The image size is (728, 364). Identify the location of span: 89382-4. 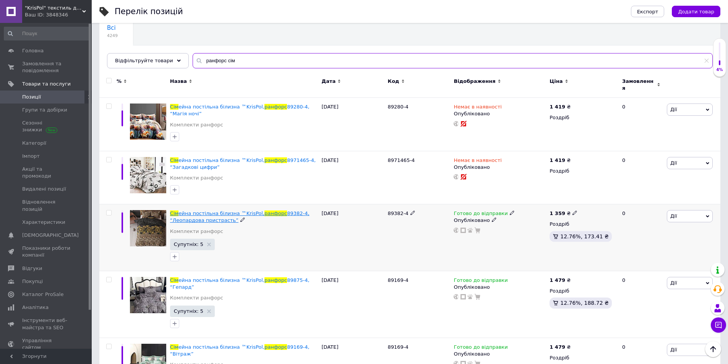
(398, 213).